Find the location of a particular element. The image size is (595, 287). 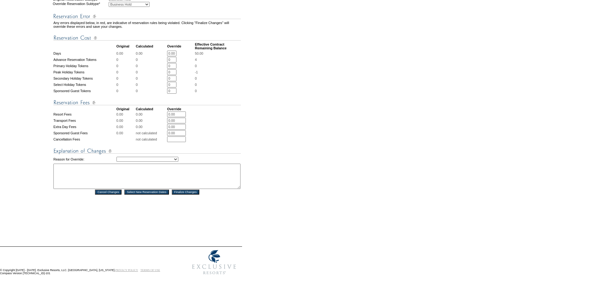

td: Extra Day Fees is located at coordinates (85, 127).